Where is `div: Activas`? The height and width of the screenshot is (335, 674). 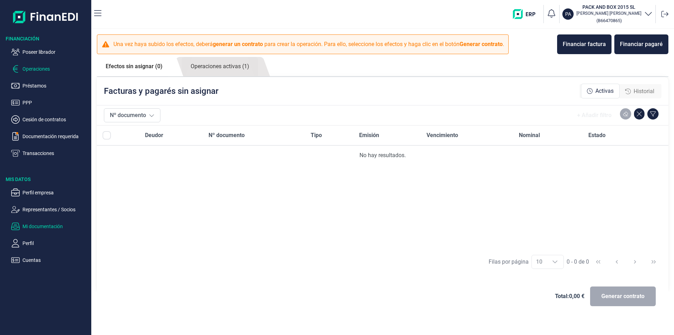 div: Activas is located at coordinates (600, 91).